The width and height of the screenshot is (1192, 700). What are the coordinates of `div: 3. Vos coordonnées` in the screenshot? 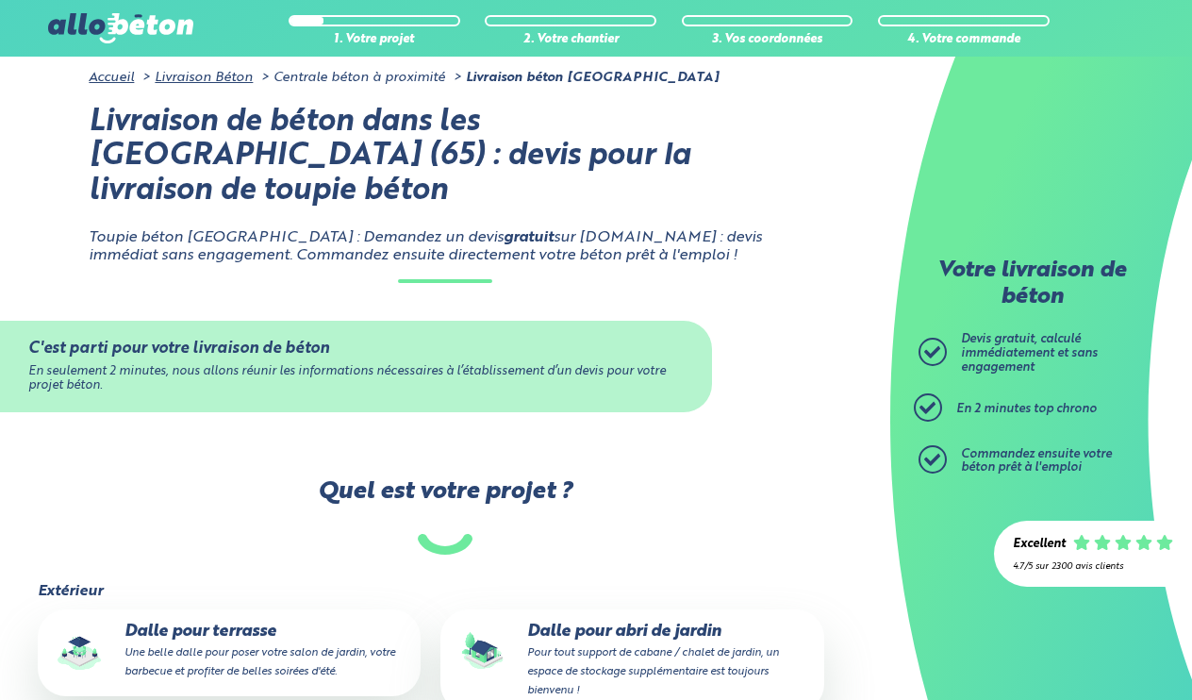 It's located at (768, 40).